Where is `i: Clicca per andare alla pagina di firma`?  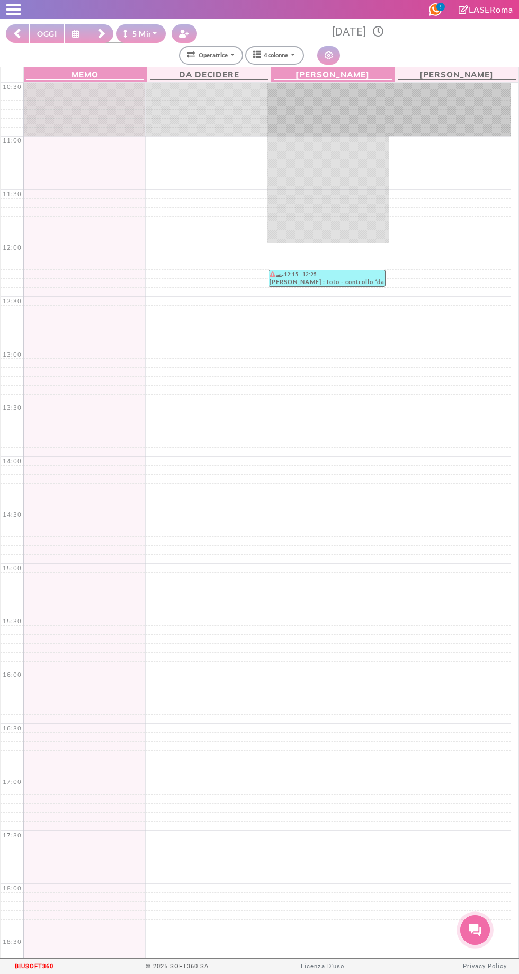 i: Clicca per andare alla pagina di firma is located at coordinates (464, 10).